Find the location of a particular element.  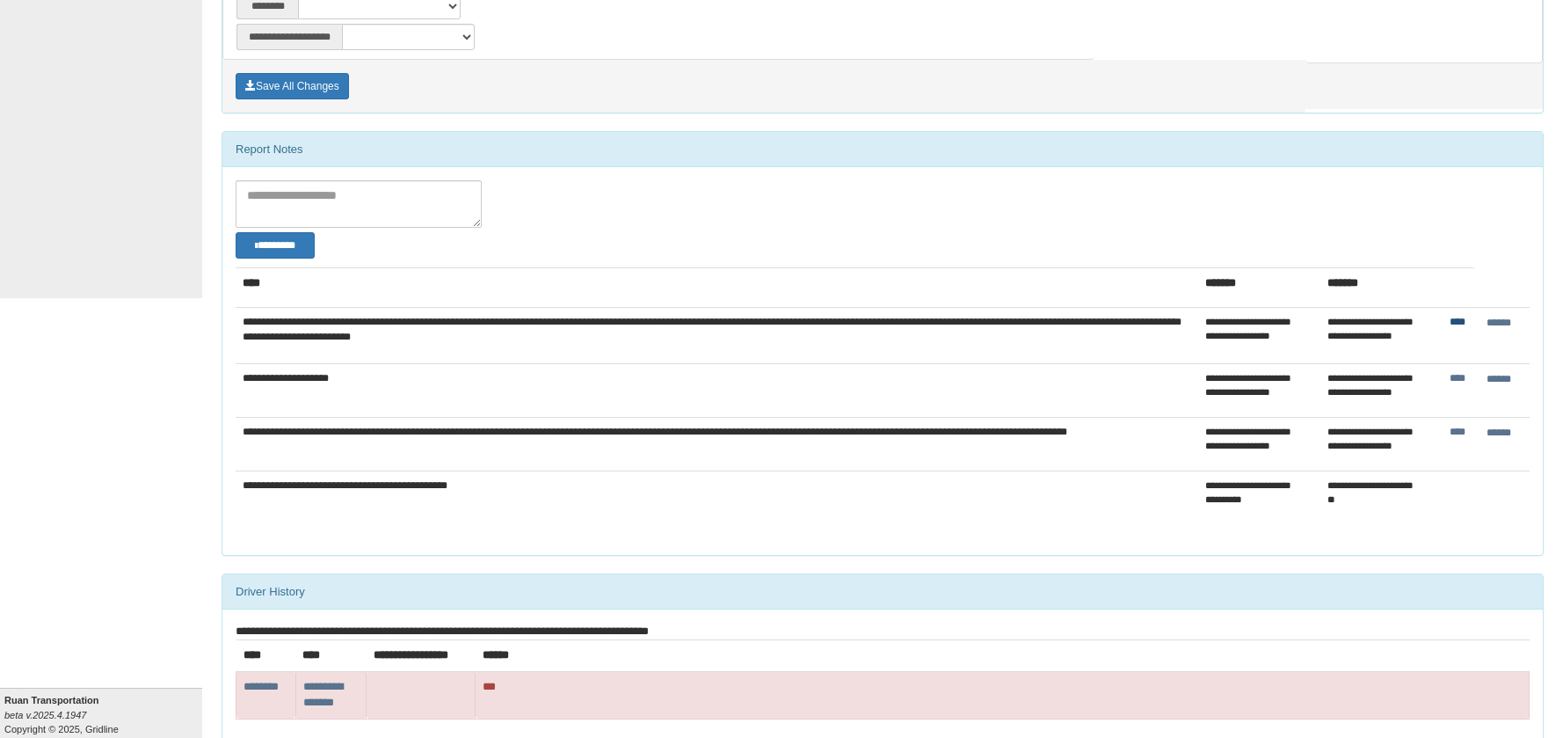

div: Copyright © 2025, Gridline is located at coordinates (103, 714).